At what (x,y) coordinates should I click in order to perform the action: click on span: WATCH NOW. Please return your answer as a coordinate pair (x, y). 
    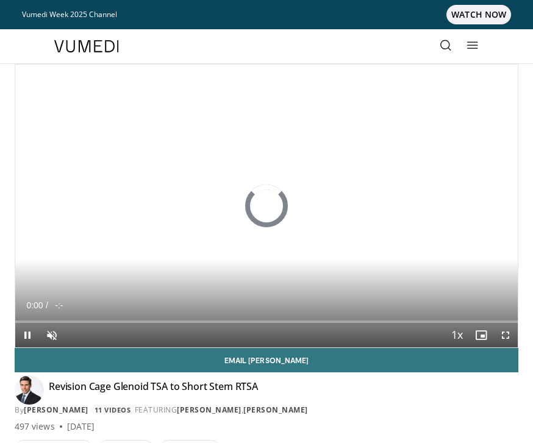
    Looking at the image, I should click on (479, 15).